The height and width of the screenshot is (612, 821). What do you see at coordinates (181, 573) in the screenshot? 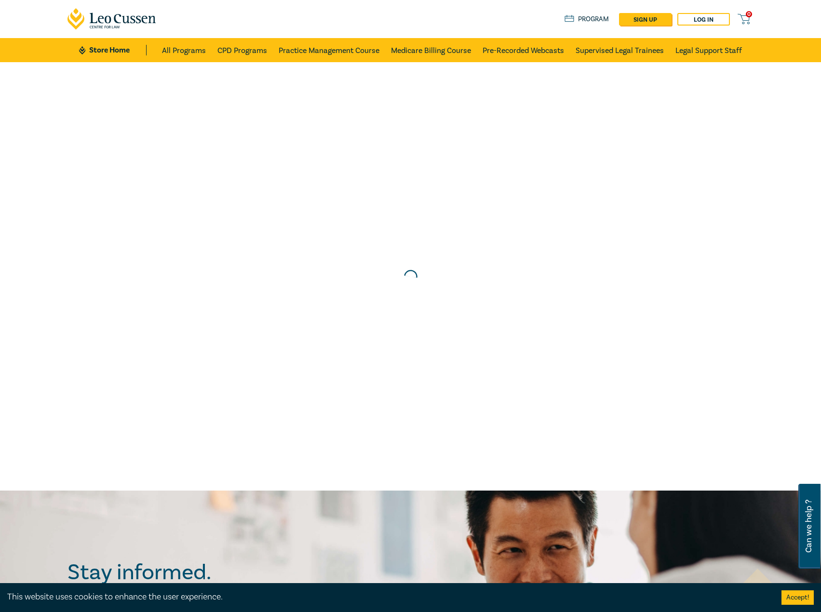
I see `h2: Stay informed.` at bounding box center [181, 573].